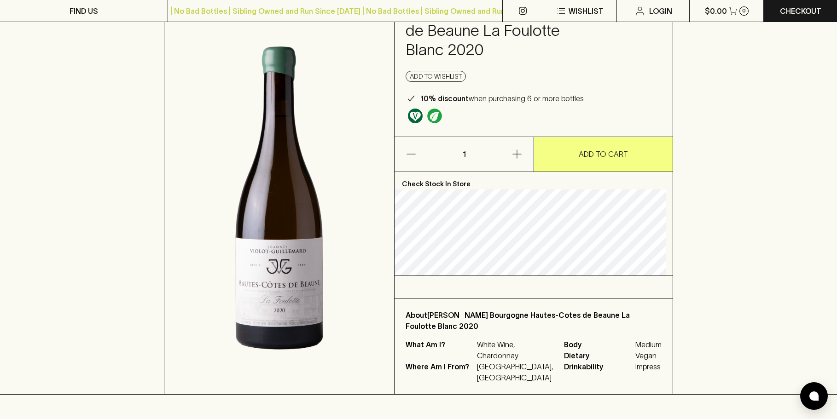 This screenshot has width=837, height=419. I want to click on span: Impress, so click(648, 367).